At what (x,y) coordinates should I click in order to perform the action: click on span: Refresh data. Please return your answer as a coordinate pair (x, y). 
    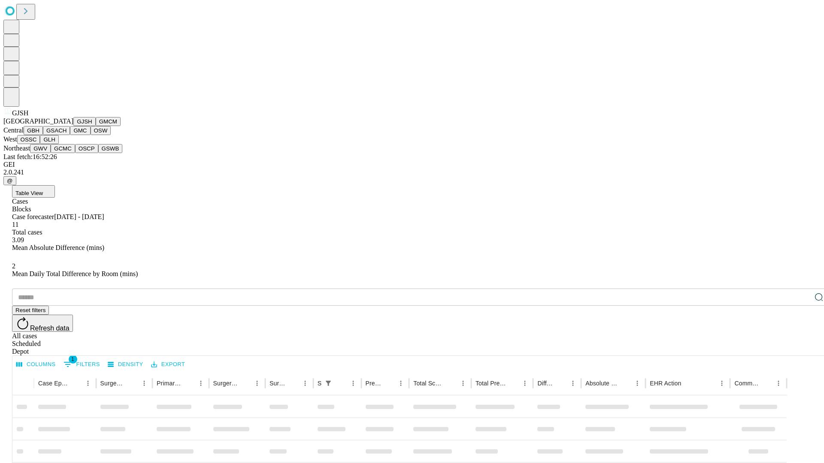
    Looking at the image, I should click on (50, 328).